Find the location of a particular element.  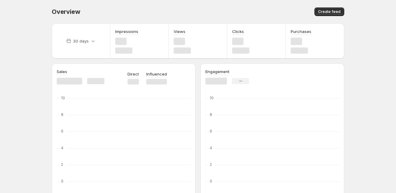

p: 30 days is located at coordinates (81, 41).